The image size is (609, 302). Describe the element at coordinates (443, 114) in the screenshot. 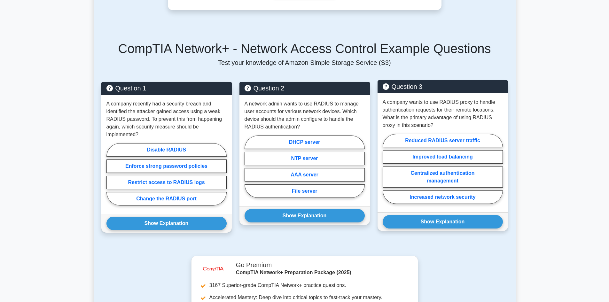

I see `p: A company wants to use RADIUS proxy to handle authentication requests for their remote locations....` at that location.